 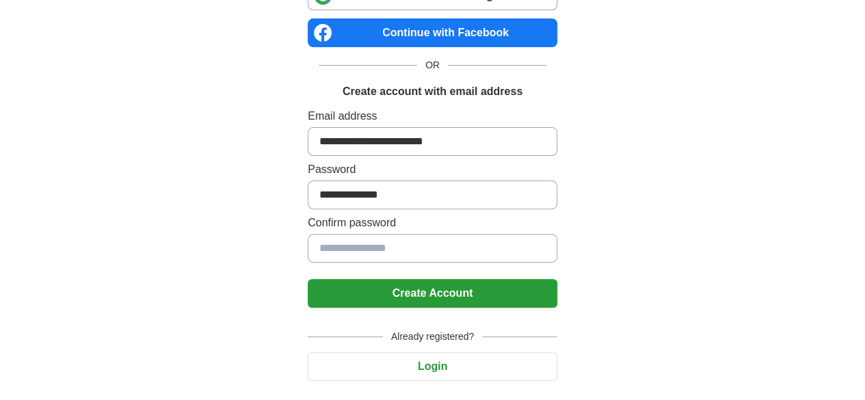 I want to click on label: Email address, so click(x=432, y=116).